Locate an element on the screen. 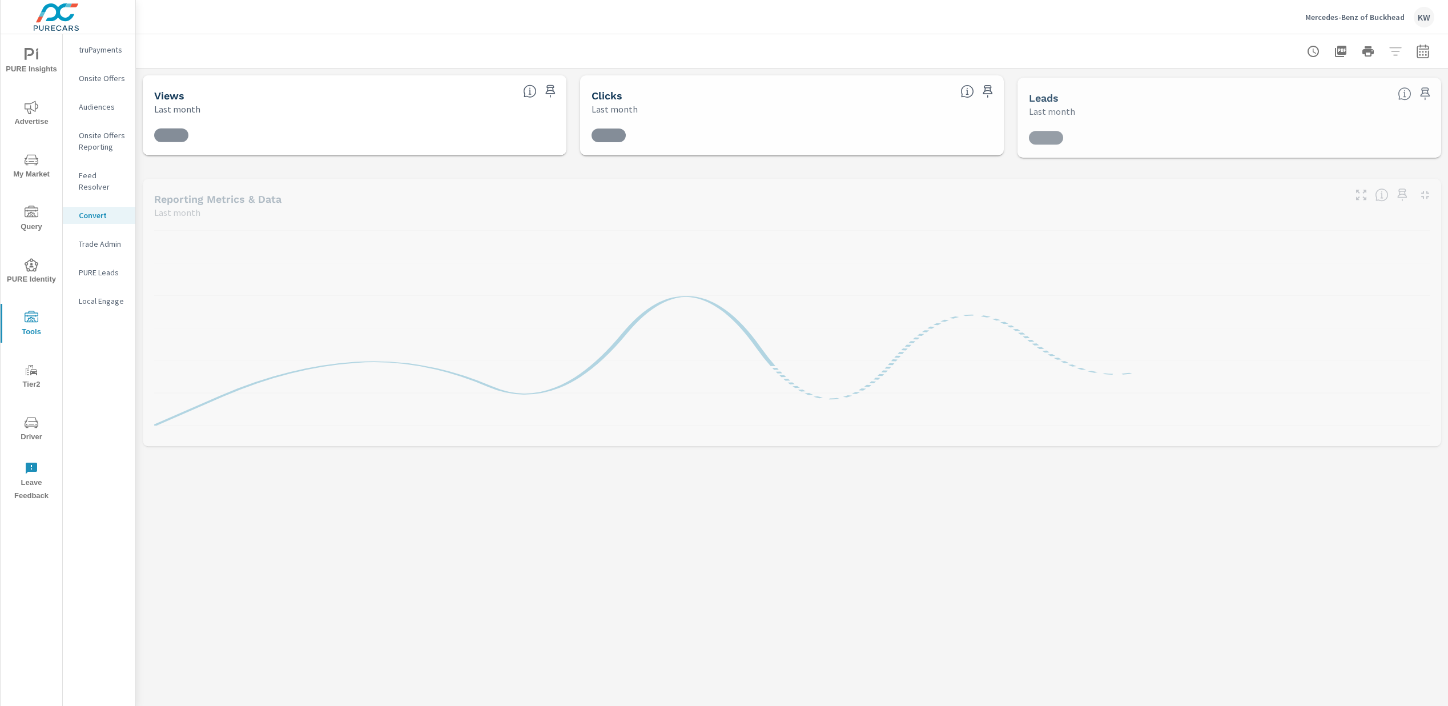 Image resolution: width=1448 pixels, height=706 pixels. span: PURE Identity is located at coordinates (31, 272).